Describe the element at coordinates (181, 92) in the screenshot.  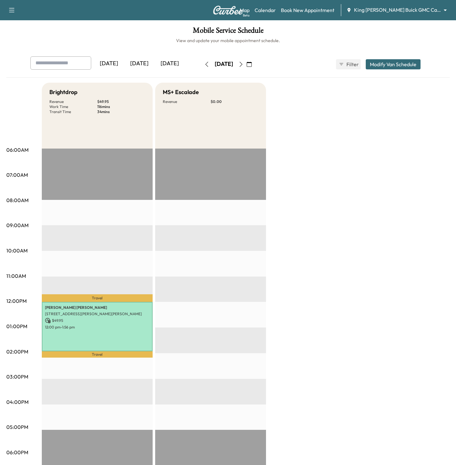
I see `h5: MS+ Escalade` at that location.